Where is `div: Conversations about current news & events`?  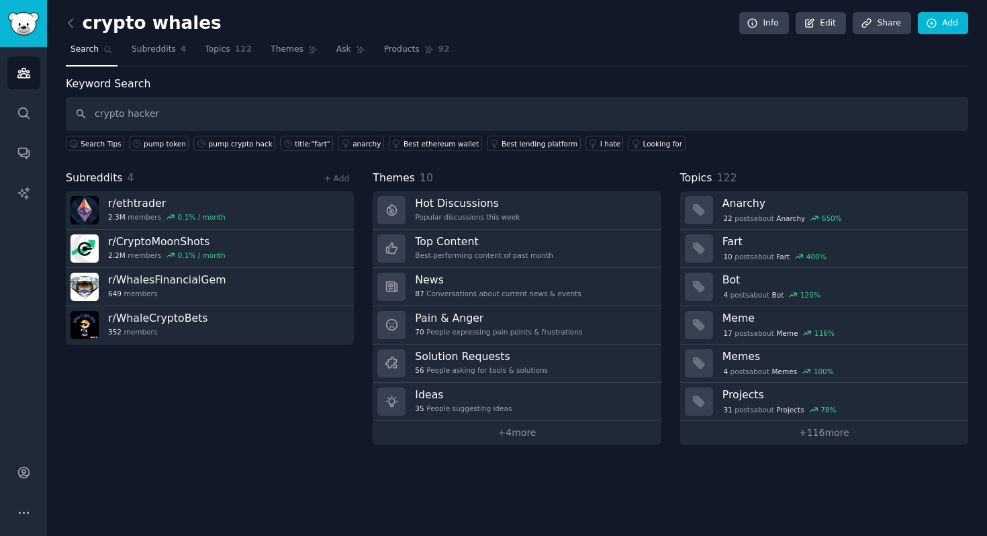 div: Conversations about current news & events is located at coordinates (497, 293).